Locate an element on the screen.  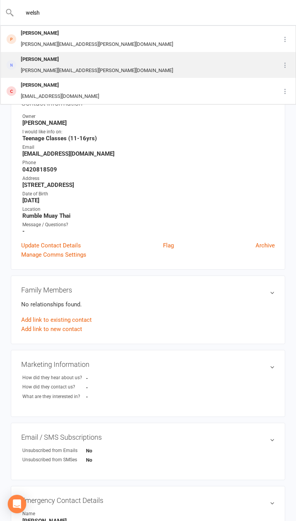
h3: Marketing Information is located at coordinates (148, 364).